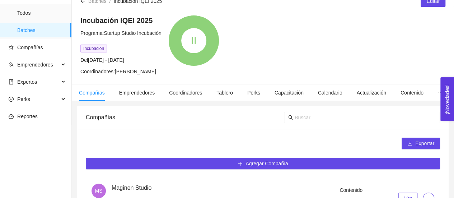 The height and width of the screenshot is (198, 454). What do you see at coordinates (131, 187) in the screenshot?
I see `span: Maginen Studio` at bounding box center [131, 187].